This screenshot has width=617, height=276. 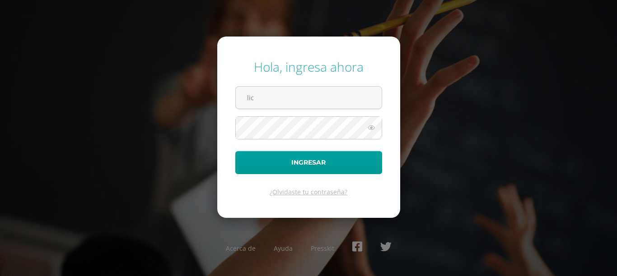 What do you see at coordinates (322, 248) in the screenshot?
I see `a: Presskit` at bounding box center [322, 248].